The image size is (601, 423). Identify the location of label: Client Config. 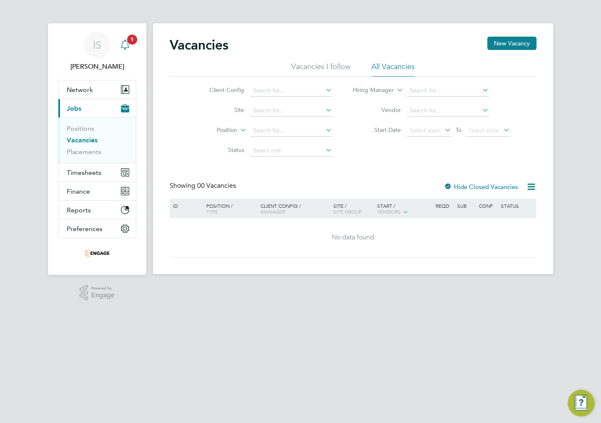
(220, 90).